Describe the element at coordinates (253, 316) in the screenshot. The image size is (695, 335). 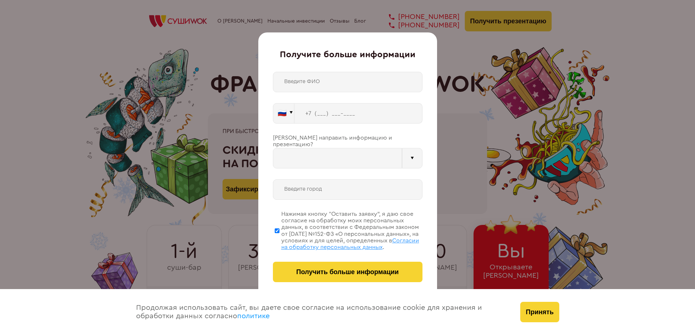
I see `a: политике` at that location.